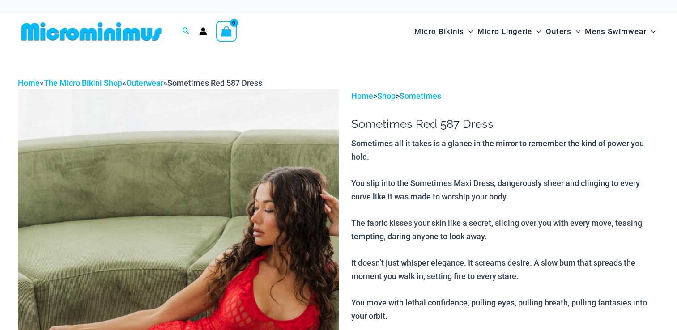 Image resolution: width=677 pixels, height=330 pixels. What do you see at coordinates (91, 31) in the screenshot?
I see `img: MM SHOP LOGO FLAT` at bounding box center [91, 31].